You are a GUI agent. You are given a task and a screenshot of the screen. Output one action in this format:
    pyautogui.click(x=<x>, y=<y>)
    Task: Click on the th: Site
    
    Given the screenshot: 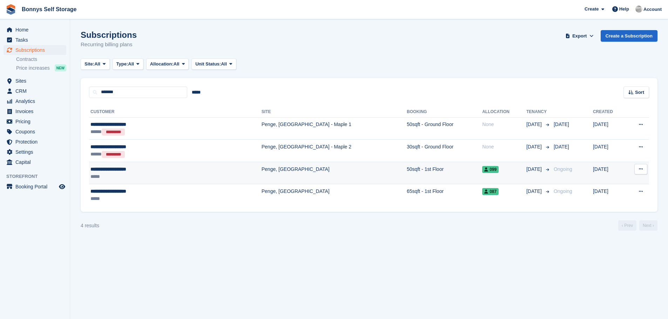 What is the action you would take?
    pyautogui.click(x=334, y=112)
    